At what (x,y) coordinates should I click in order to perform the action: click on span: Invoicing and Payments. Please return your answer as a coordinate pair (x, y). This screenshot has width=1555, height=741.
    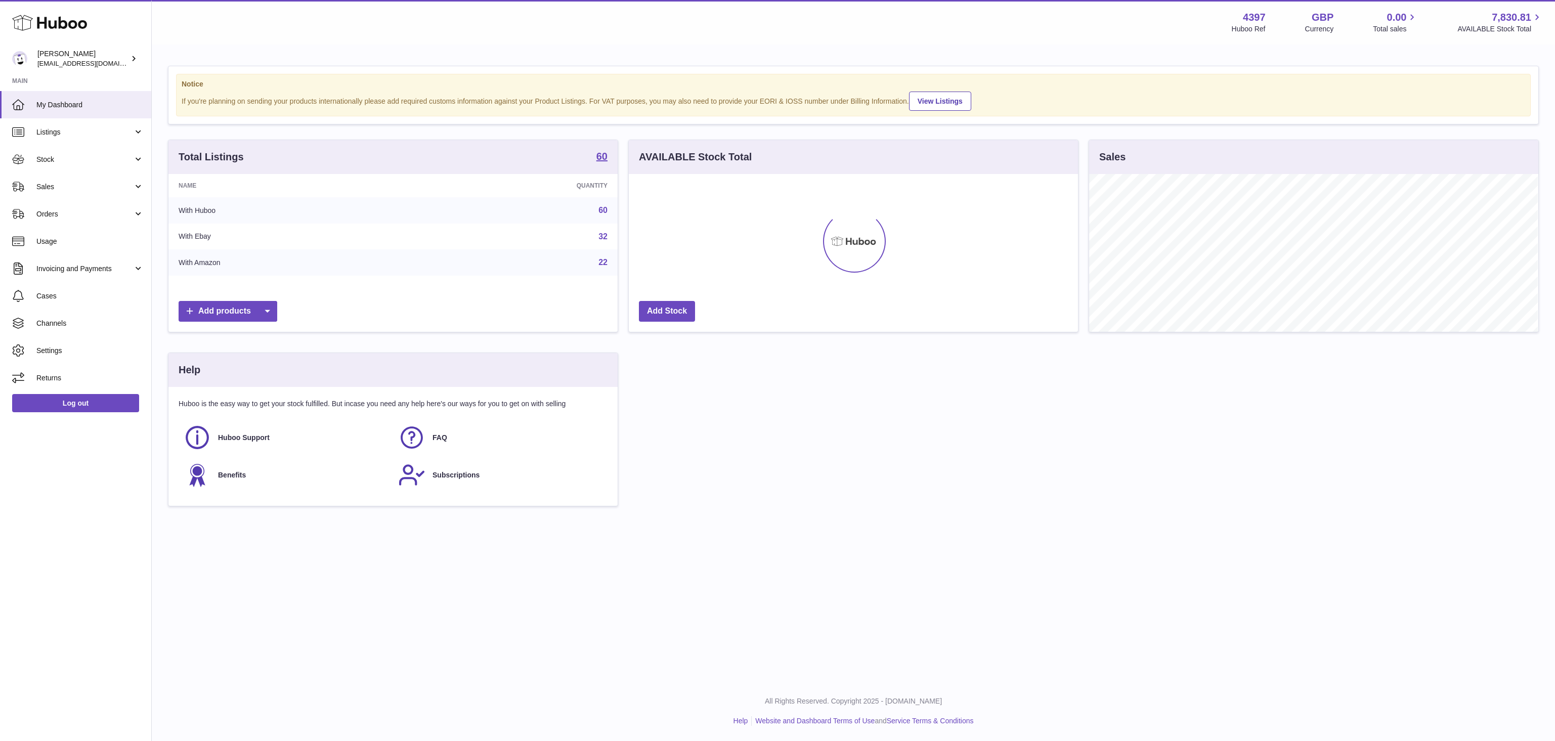
    Looking at the image, I should click on (85, 269).